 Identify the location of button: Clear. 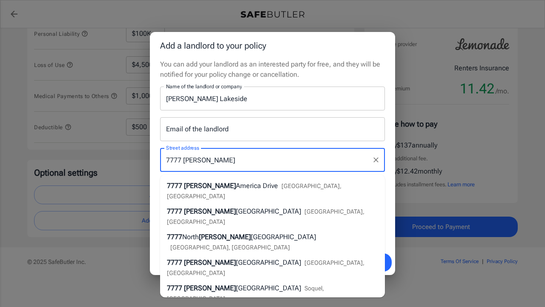
(376, 160).